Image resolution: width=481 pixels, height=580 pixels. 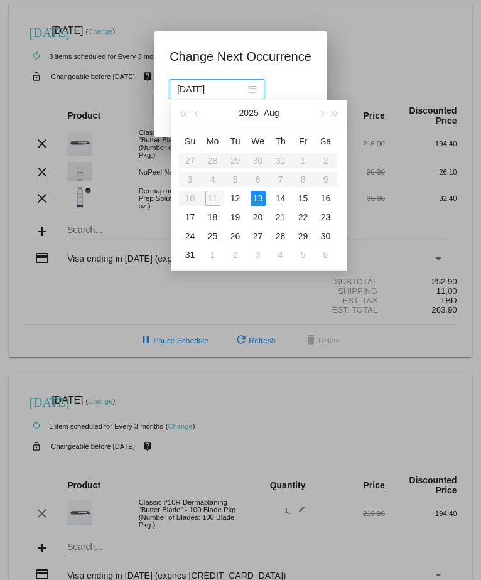 What do you see at coordinates (190, 236) in the screenshot?
I see `div: 24` at bounding box center [190, 236].